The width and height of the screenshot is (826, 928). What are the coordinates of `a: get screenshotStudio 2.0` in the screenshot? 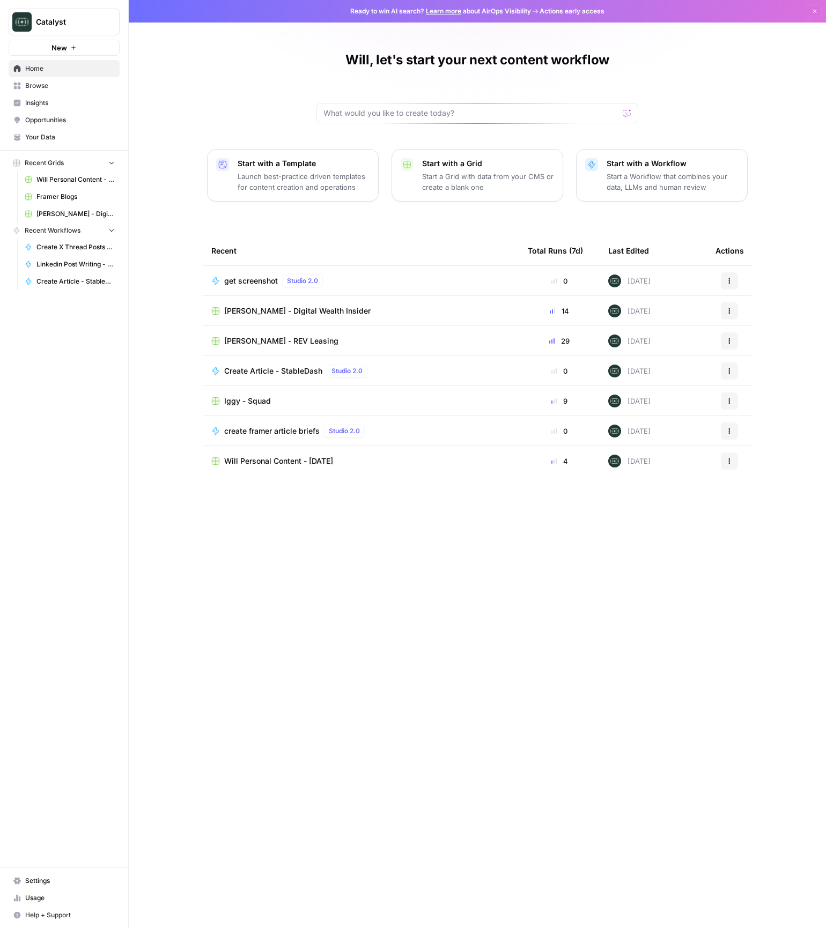 It's located at (361, 281).